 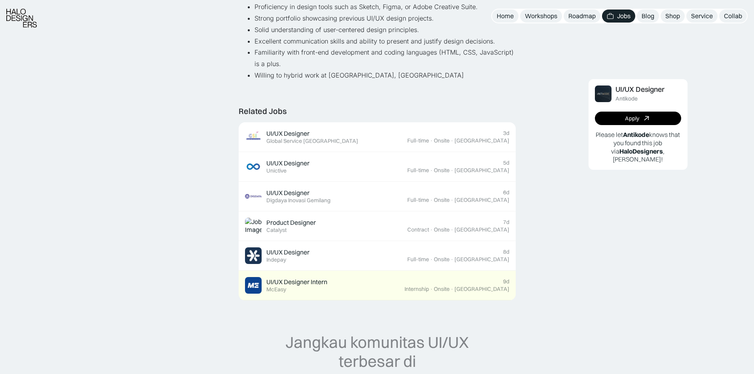 I want to click on li: Excellent communication skills and ability to present and justify design decisions., so click(x=385, y=41).